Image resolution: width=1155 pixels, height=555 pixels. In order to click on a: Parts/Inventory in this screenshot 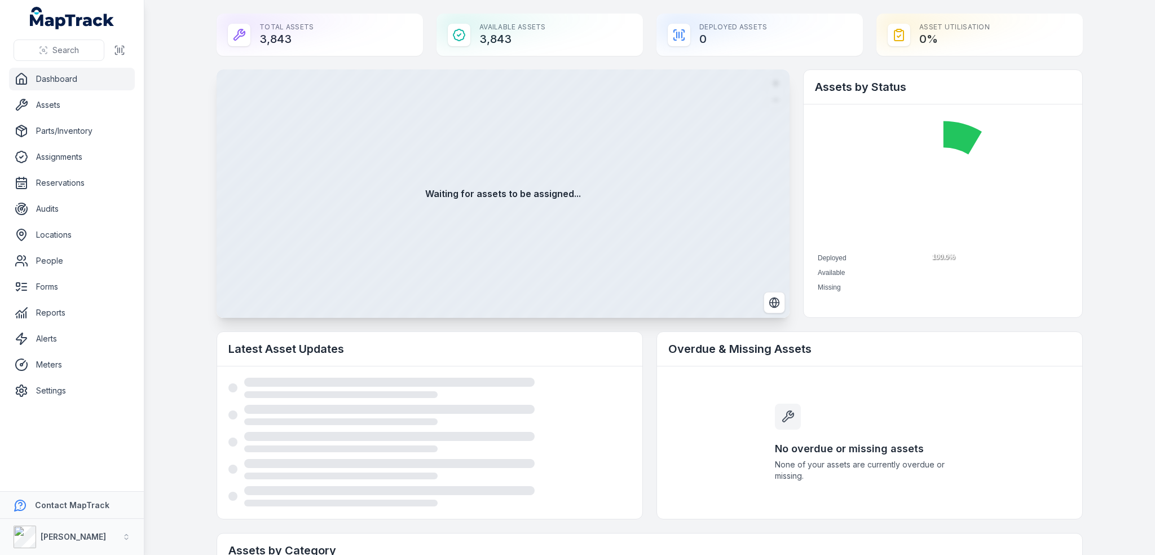, I will do `click(72, 131)`.